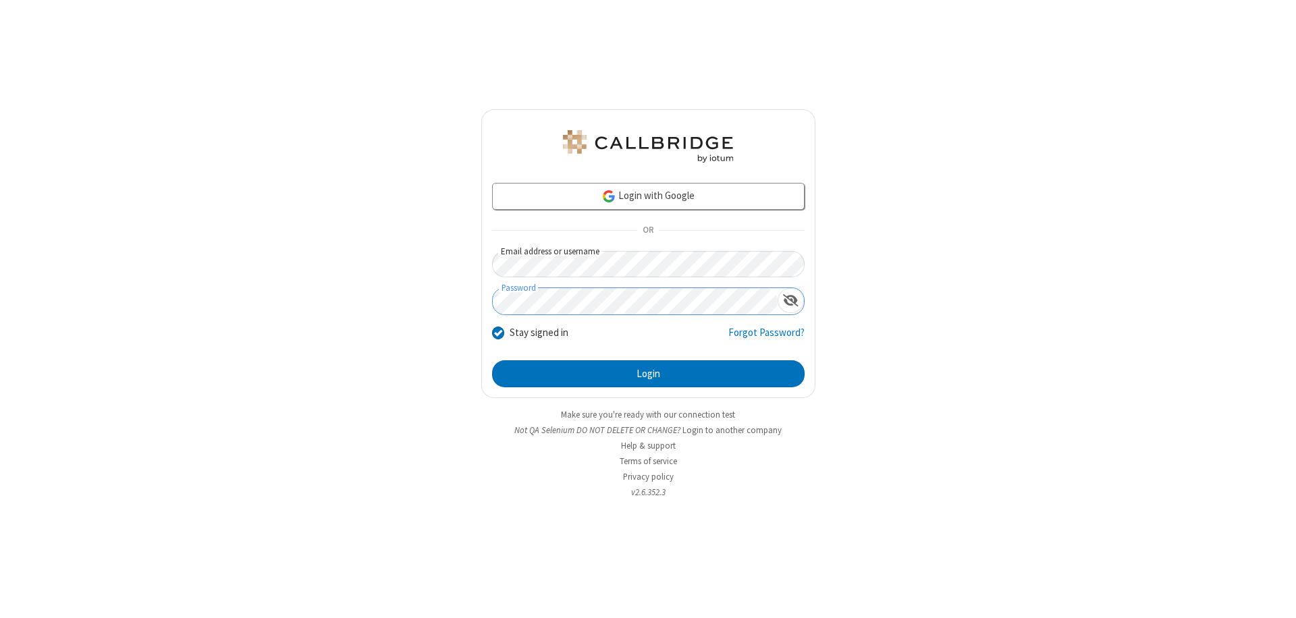 Image resolution: width=1296 pixels, height=618 pixels. What do you see at coordinates (539, 333) in the screenshot?
I see `label: Stay signed in` at bounding box center [539, 333].